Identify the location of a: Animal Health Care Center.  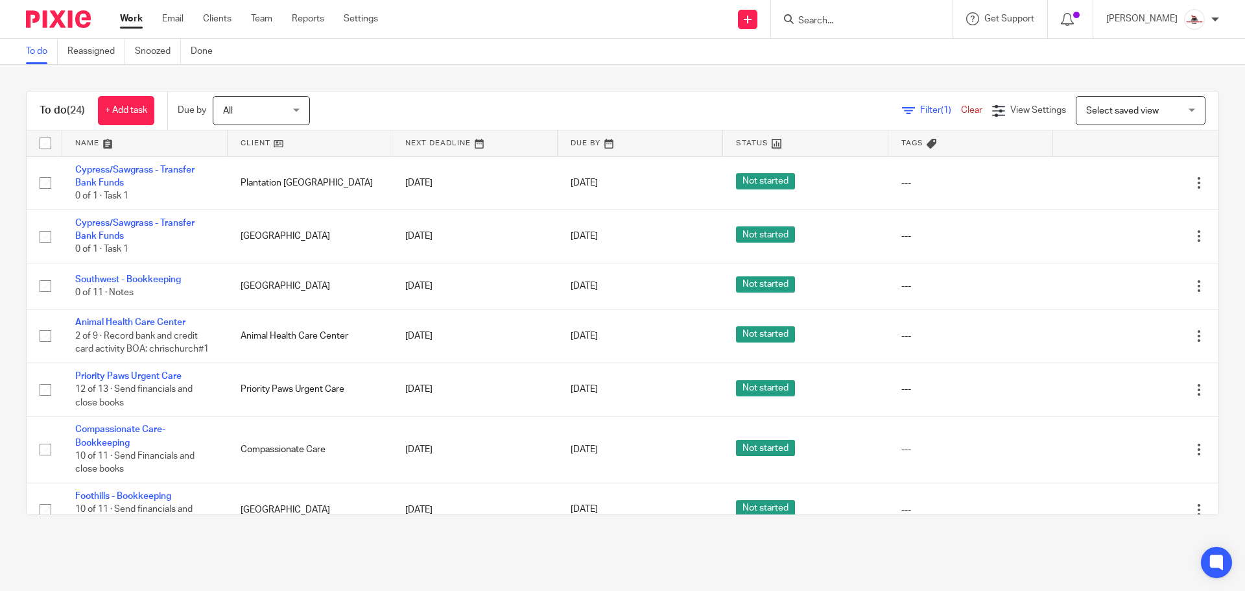
(130, 322).